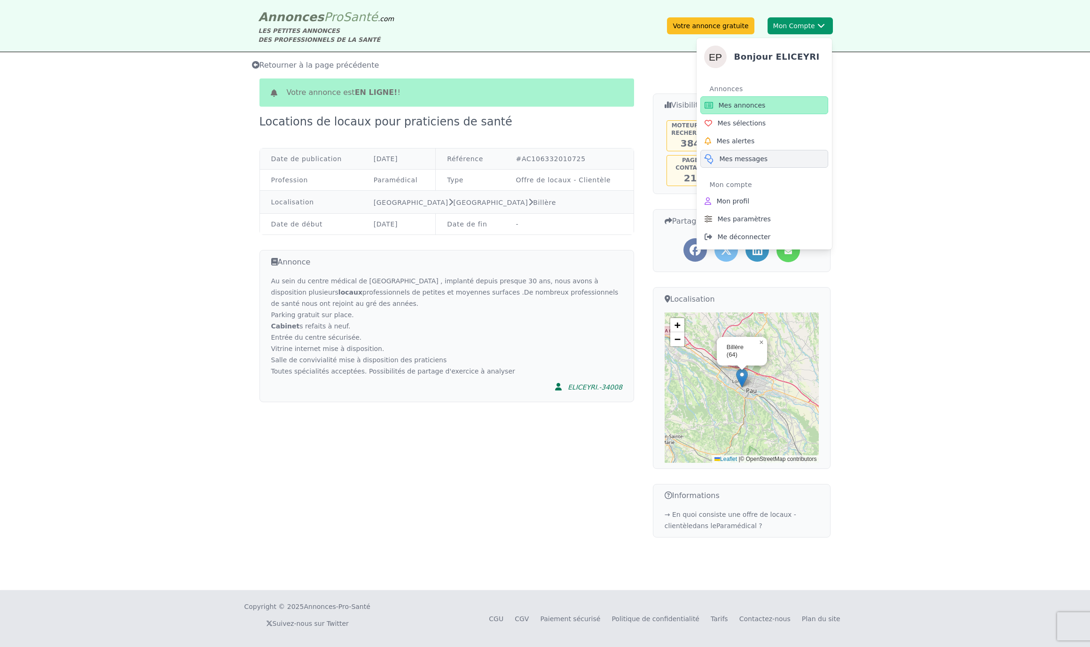 This screenshot has height=647, width=1090. Describe the element at coordinates (719, 619) in the screenshot. I see `a: Tarifs` at that location.